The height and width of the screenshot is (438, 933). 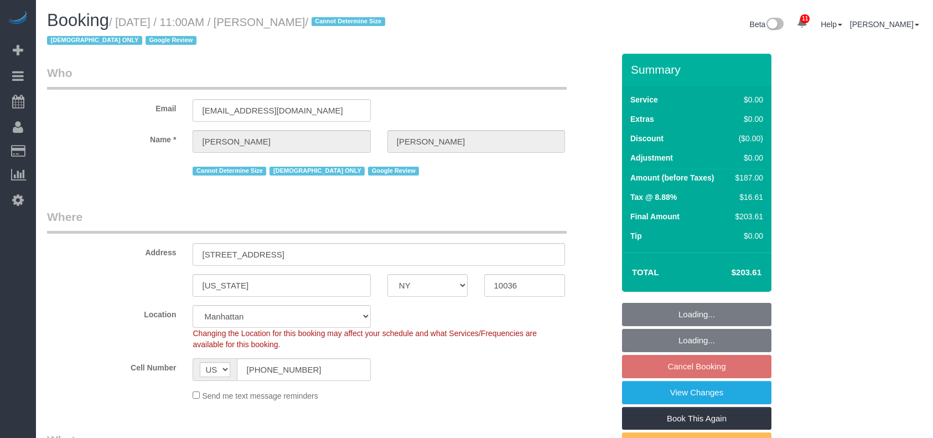 I want to click on span: Changing the Location for this booking may affect your schedule and what Services/Frequencies are..., so click(x=365, y=339).